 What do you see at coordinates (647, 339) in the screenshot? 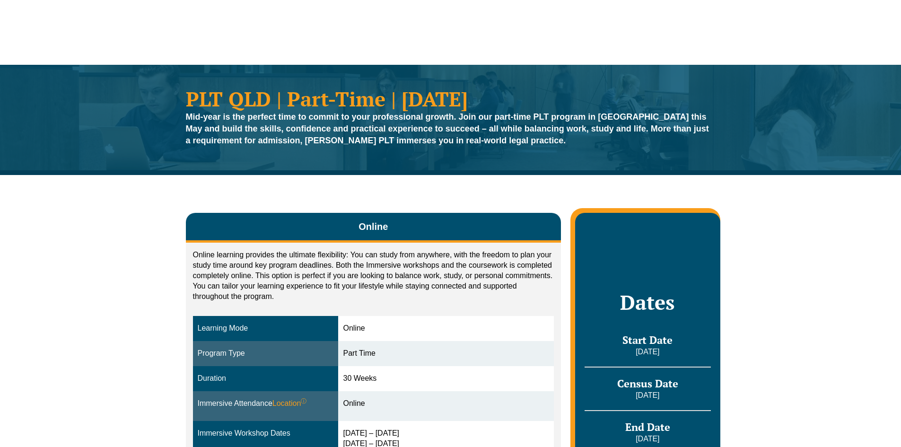
I see `span: Start Date` at bounding box center [647, 339].